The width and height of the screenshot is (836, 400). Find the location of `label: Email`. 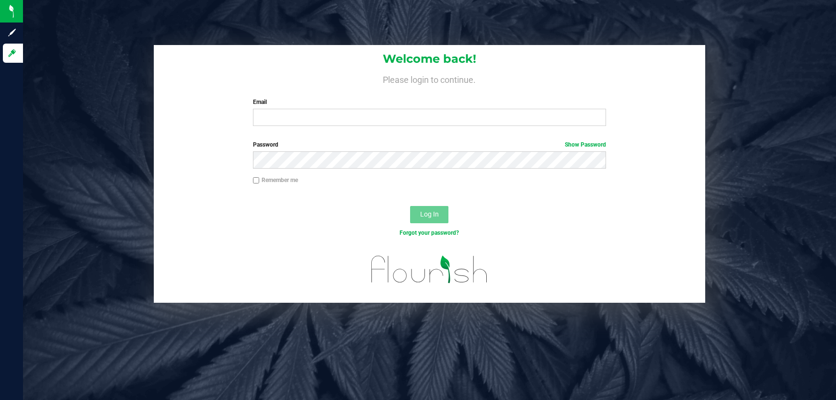

label: Email is located at coordinates (430, 102).